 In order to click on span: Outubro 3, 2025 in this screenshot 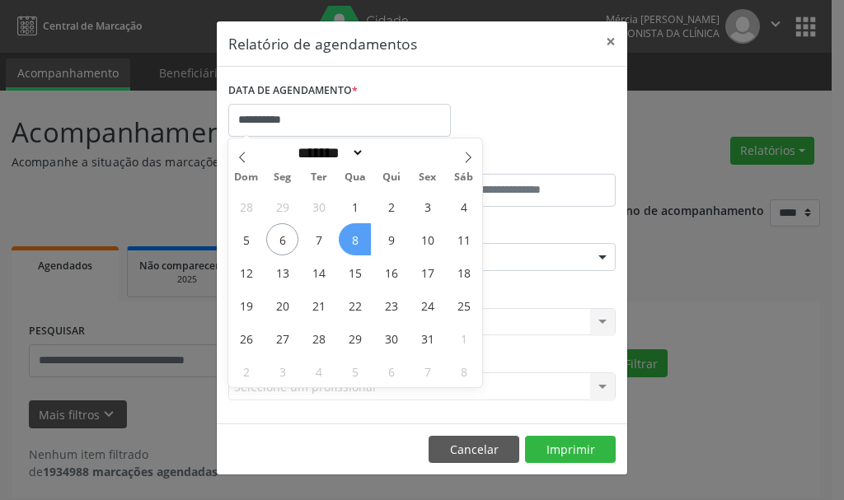, I will do `click(427, 206)`.